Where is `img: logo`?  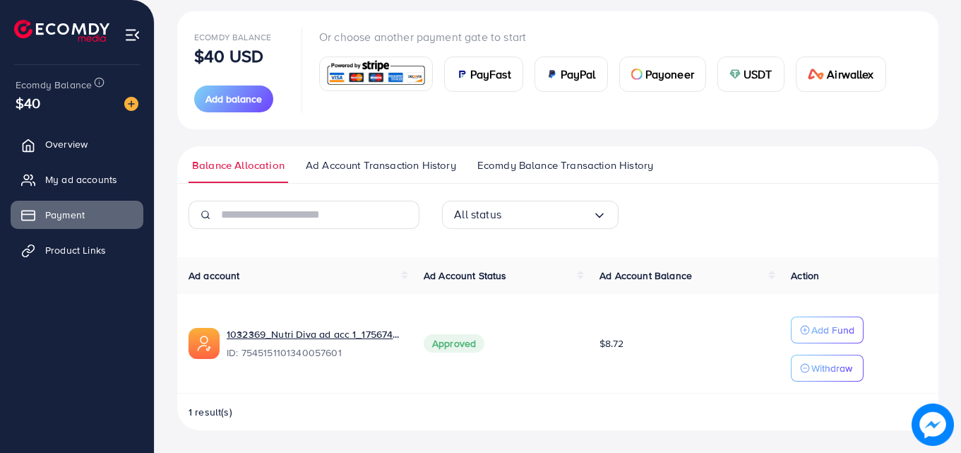 img: logo is located at coordinates (61, 30).